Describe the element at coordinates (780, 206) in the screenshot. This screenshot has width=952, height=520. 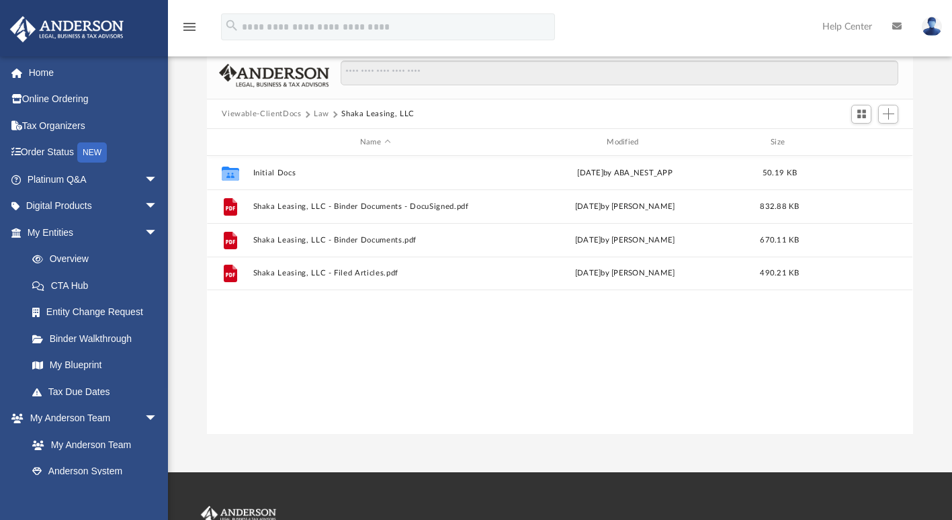
I see `span: 832.88 KB` at that location.